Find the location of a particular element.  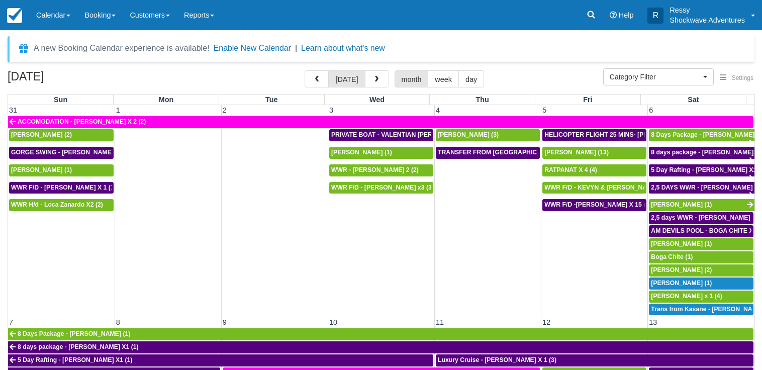

span: 11 is located at coordinates (440, 322).